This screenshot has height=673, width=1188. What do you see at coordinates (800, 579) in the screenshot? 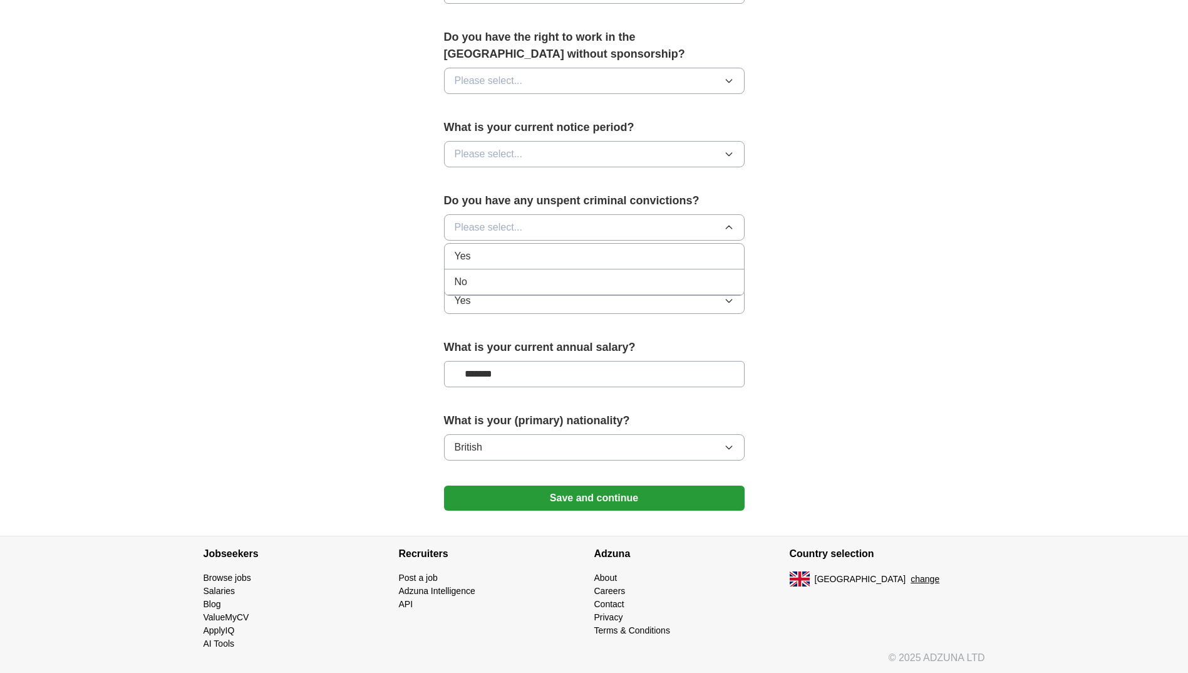
I see `img: UK flag` at bounding box center [800, 579].